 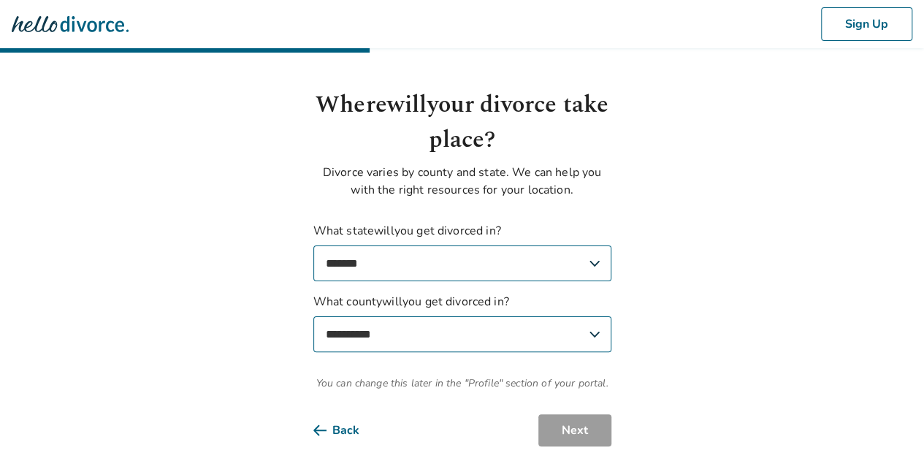 I want to click on h1: Where will your divorce take place?, so click(x=462, y=123).